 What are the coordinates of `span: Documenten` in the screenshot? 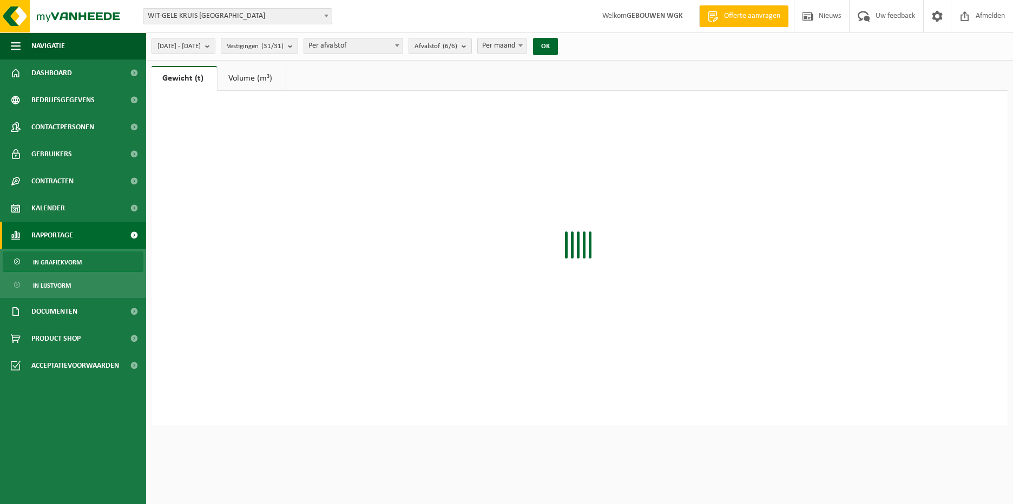 It's located at (54, 312).